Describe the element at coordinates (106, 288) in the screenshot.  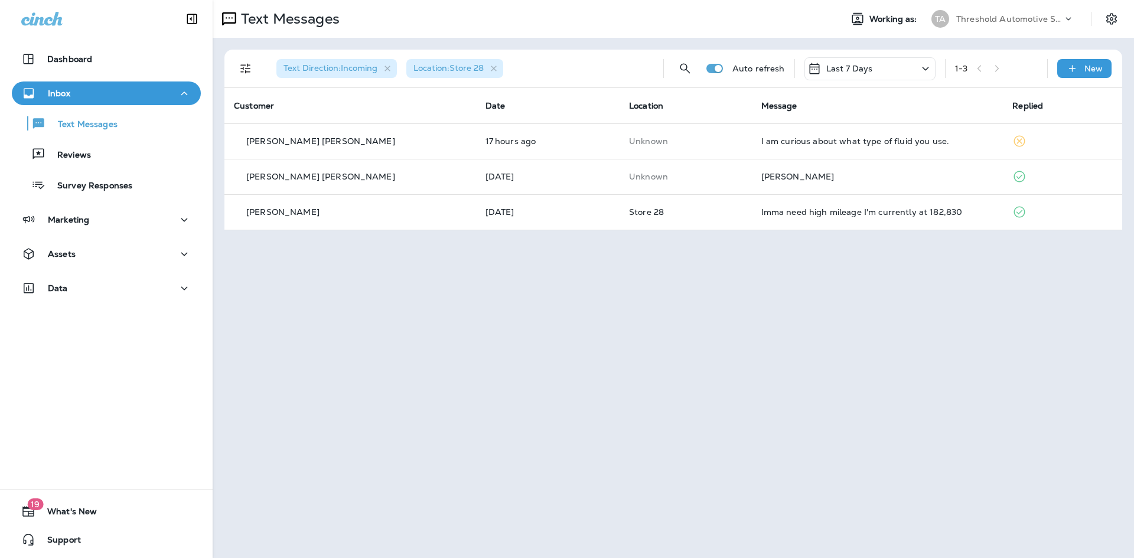
I see `button: Data` at that location.